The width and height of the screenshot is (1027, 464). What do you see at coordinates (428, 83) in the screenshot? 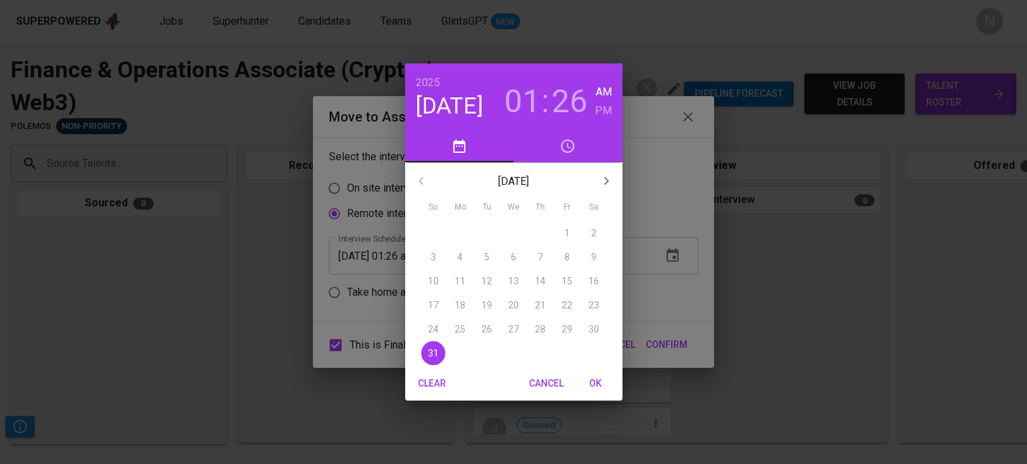
I see `button: 2025` at bounding box center [428, 83].